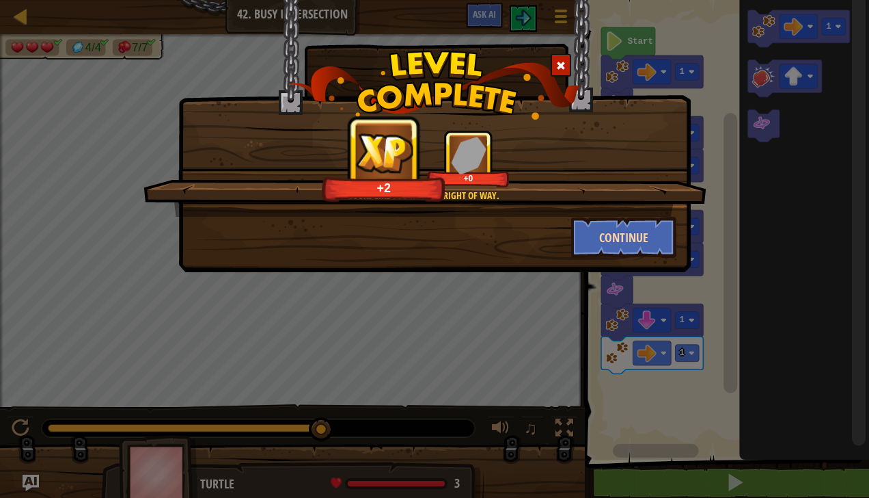  What do you see at coordinates (385, 152) in the screenshot?
I see `img: reward_icon_xp.png` at bounding box center [385, 152].